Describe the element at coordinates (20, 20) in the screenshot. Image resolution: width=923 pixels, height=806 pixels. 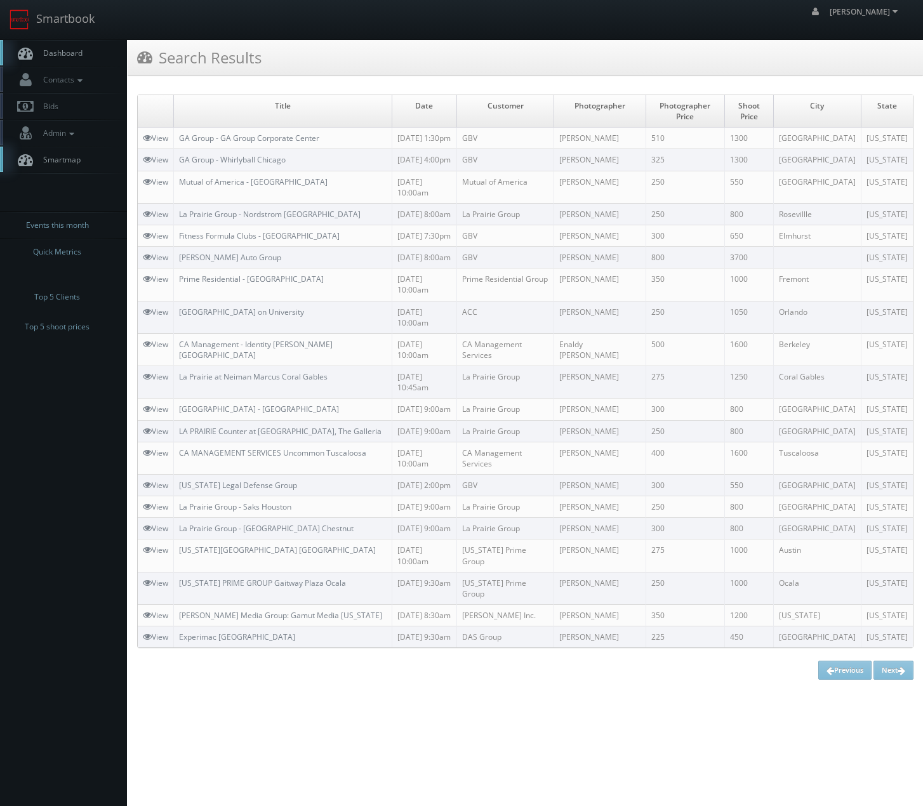
I see `img: smartbook-logo.png` at that location.